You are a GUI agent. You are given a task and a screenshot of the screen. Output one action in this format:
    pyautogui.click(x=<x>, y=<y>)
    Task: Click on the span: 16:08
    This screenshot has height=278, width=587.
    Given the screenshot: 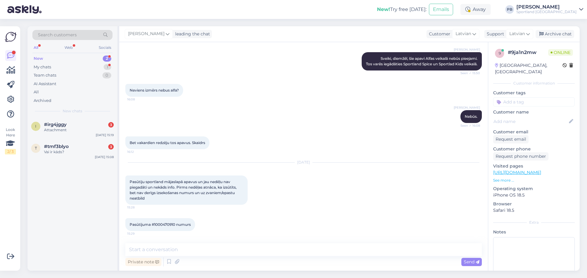 What is the action you would take?
    pyautogui.click(x=138, y=99)
    